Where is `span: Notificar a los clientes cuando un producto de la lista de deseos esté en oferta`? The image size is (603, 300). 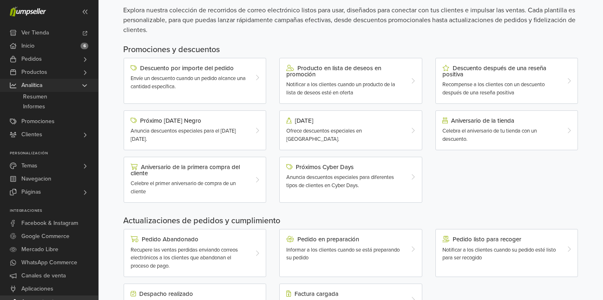
span: Notificar a los clientes cuando un producto de la lista de deseos esté en oferta is located at coordinates (340, 89).